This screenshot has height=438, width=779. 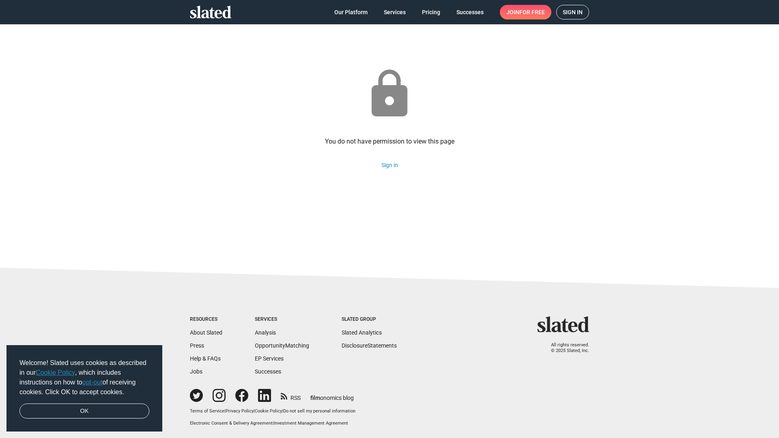 What do you see at coordinates (282, 346) in the screenshot?
I see `a: OpportunityMatching` at bounding box center [282, 346].